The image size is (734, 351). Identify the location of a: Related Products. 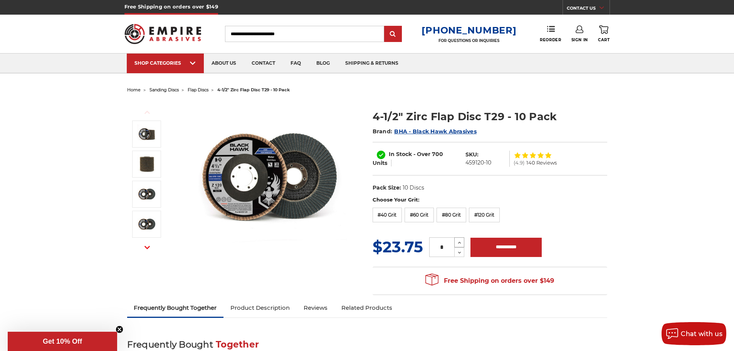
(367, 308).